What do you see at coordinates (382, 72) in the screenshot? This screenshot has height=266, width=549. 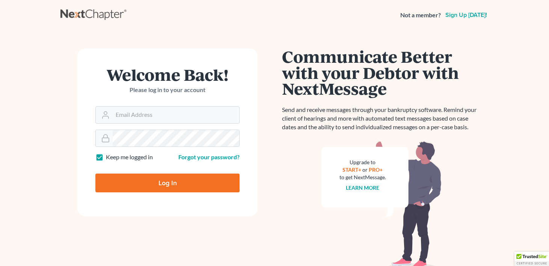 I see `h1: Communicate Better with your Debtor with NextMessage` at bounding box center [382, 72].